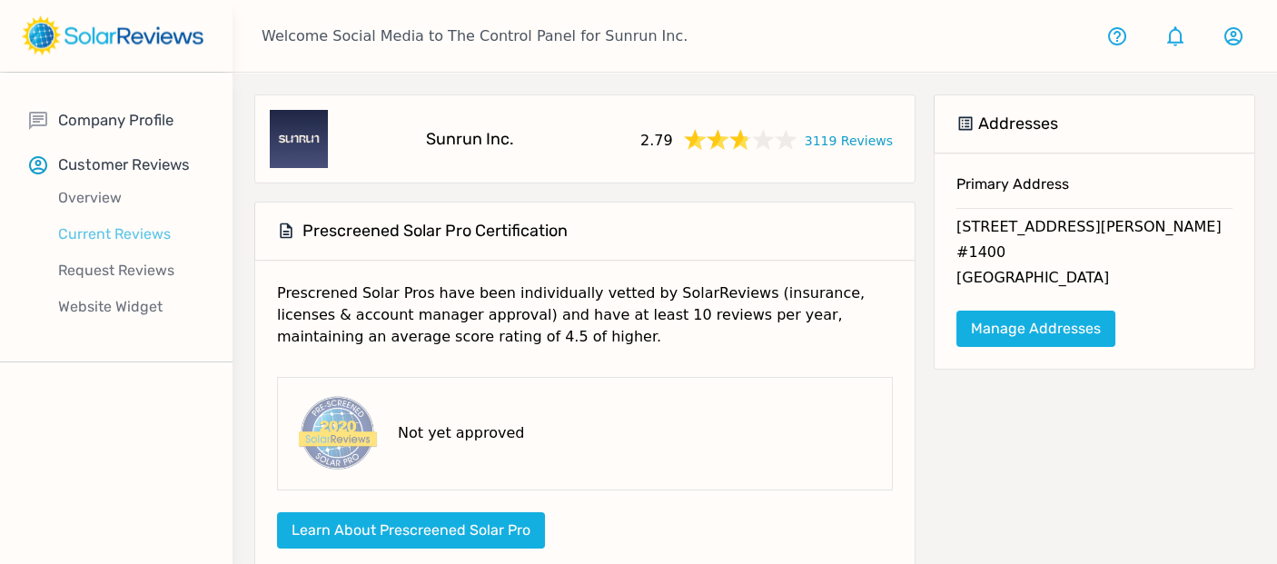 This screenshot has width=1277, height=564. I want to click on h5: Sunrun Inc., so click(470, 139).